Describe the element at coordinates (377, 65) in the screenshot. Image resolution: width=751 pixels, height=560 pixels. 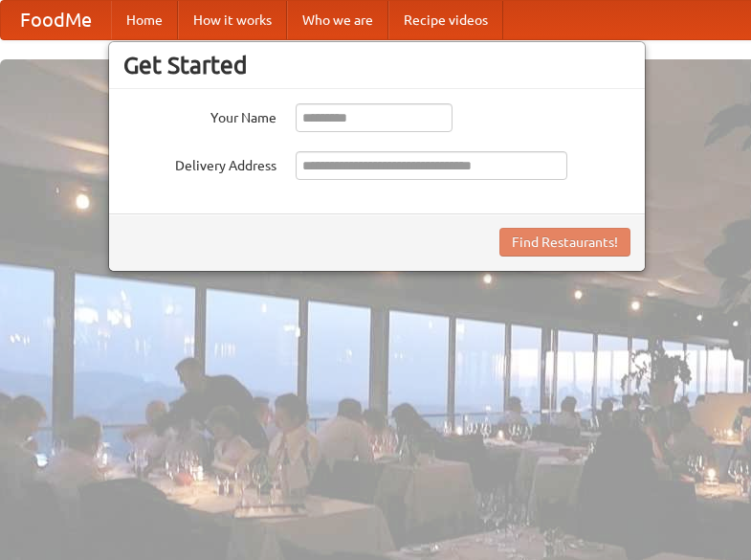
I see `h3: Get Started` at that location.